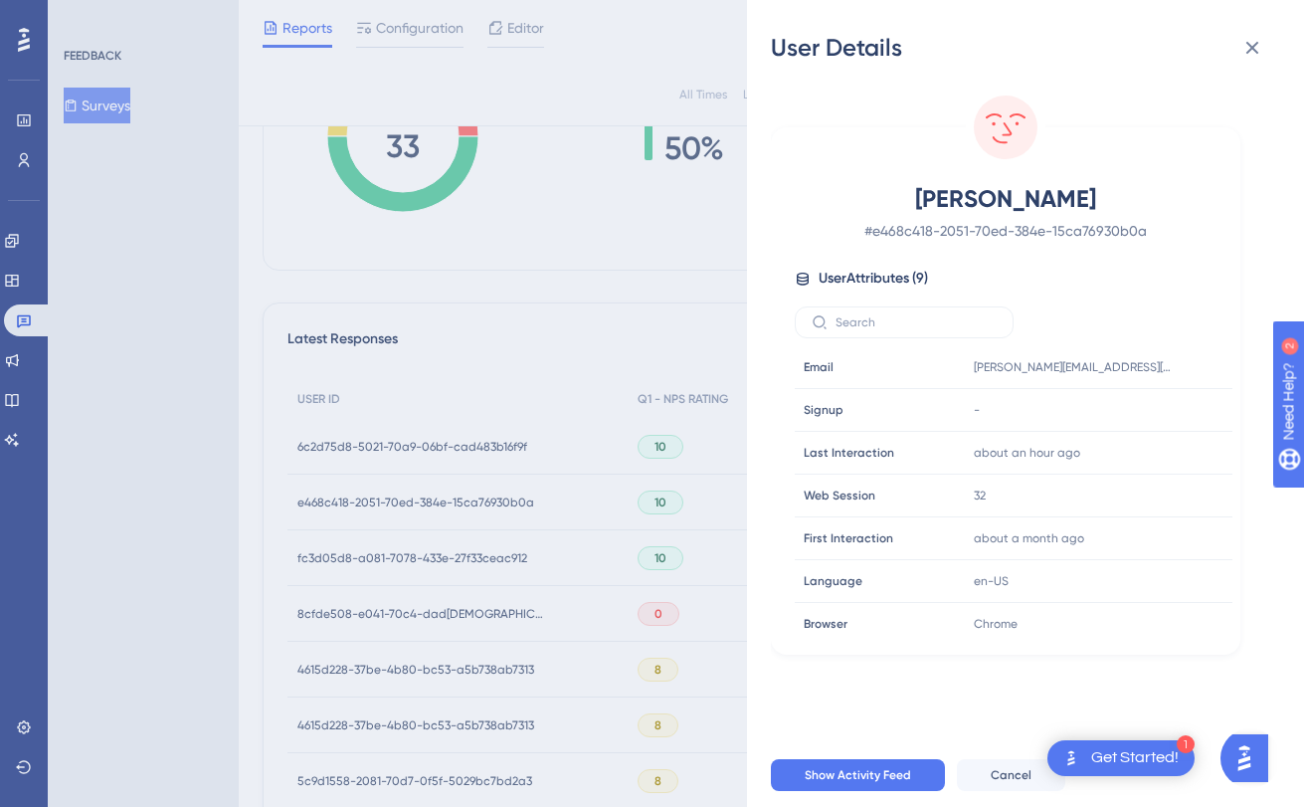  Describe the element at coordinates (849, 453) in the screenshot. I see `span: Last Interaction` at that location.